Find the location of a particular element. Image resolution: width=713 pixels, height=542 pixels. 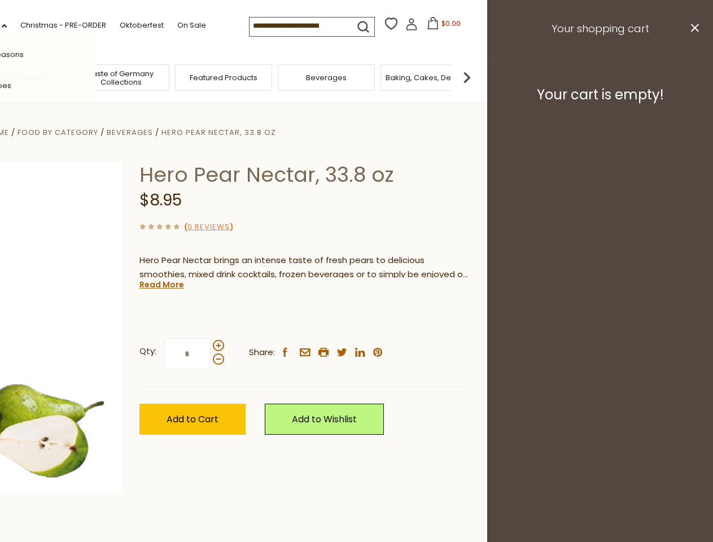

span: Hero Pear Nectar, 33.8 oz is located at coordinates (218, 132).